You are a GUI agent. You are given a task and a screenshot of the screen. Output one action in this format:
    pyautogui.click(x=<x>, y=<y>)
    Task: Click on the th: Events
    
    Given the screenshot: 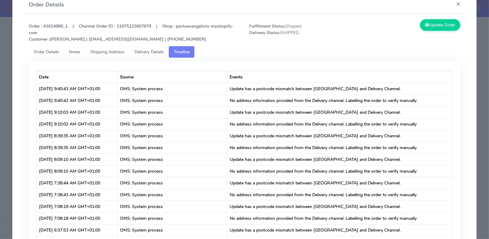 What is the action you would take?
    pyautogui.click(x=340, y=77)
    